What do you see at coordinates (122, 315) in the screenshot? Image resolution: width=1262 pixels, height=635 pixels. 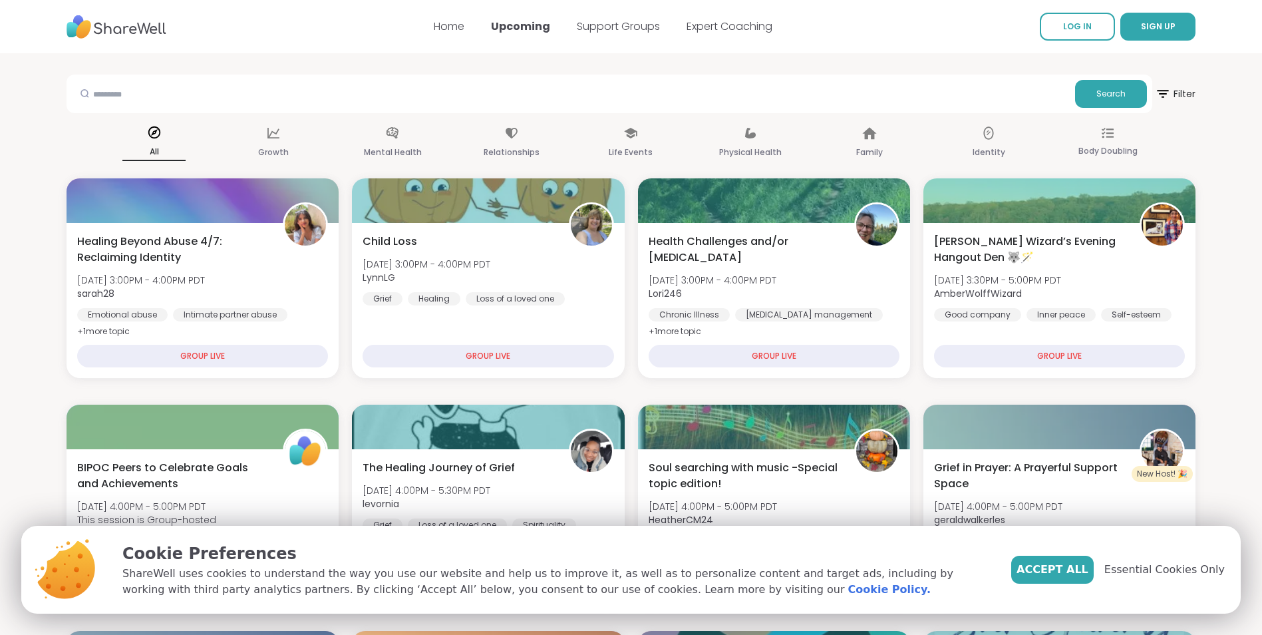 I see `div: Emotional abuse` at bounding box center [122, 315].